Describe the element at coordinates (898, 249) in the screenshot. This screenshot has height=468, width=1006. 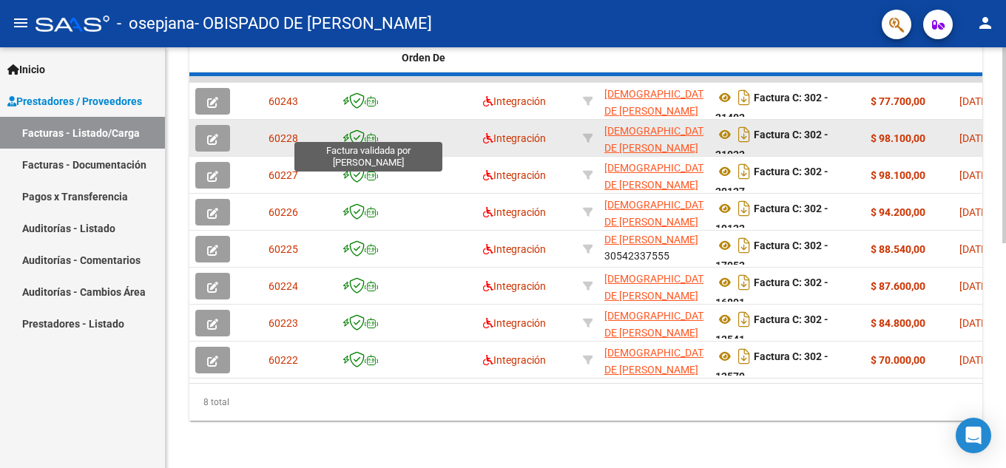
I see `strong: $ 88.540,00` at that location.